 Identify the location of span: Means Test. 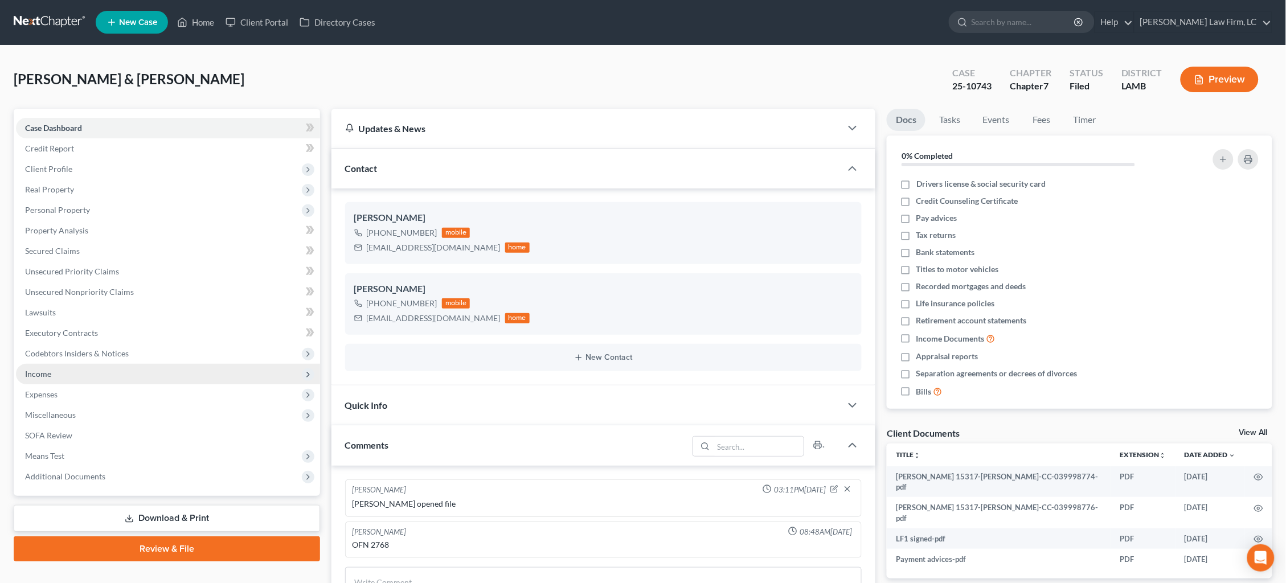
(44, 456).